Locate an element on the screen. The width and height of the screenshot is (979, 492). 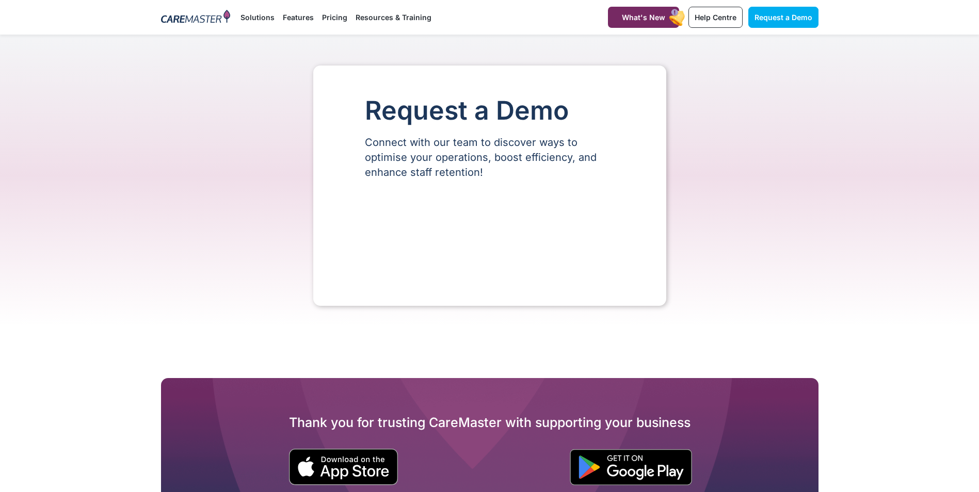
img: small black download on the apple app store button. is located at coordinates (343, 467).